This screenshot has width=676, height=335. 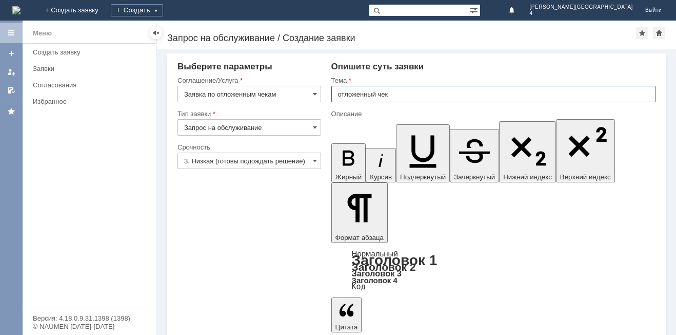 What do you see at coordinates (248, 113) in the screenshot?
I see `div: Тип заявки` at bounding box center [248, 113].